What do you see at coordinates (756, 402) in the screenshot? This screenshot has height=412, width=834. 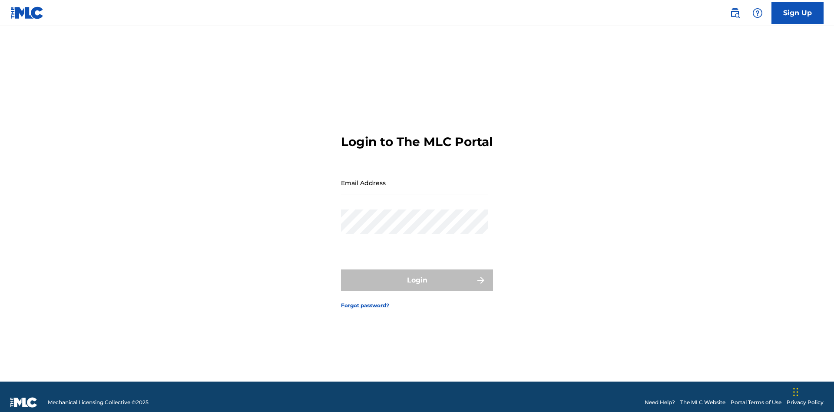 I see `a: Portal Terms of Use` at bounding box center [756, 402].